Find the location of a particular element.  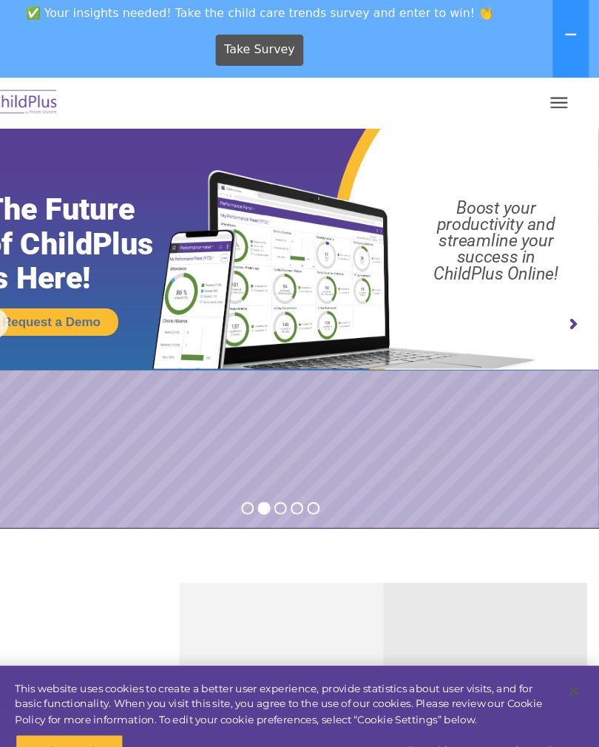

a: Take Survey is located at coordinates (279, 55).